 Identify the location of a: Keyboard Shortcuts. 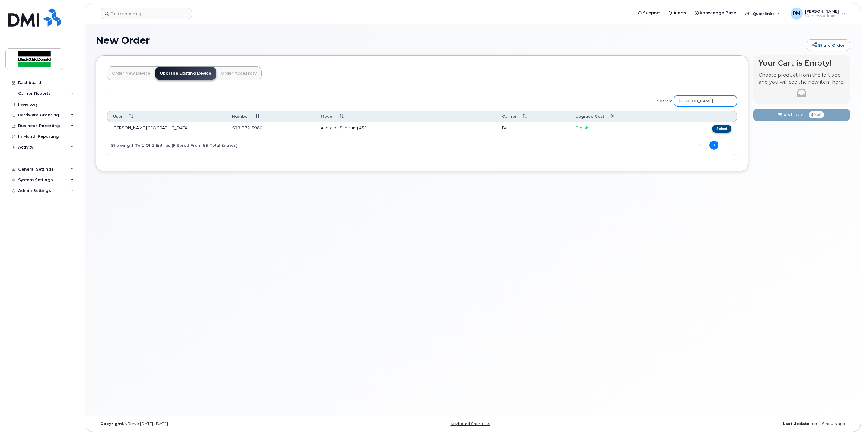
(470, 424).